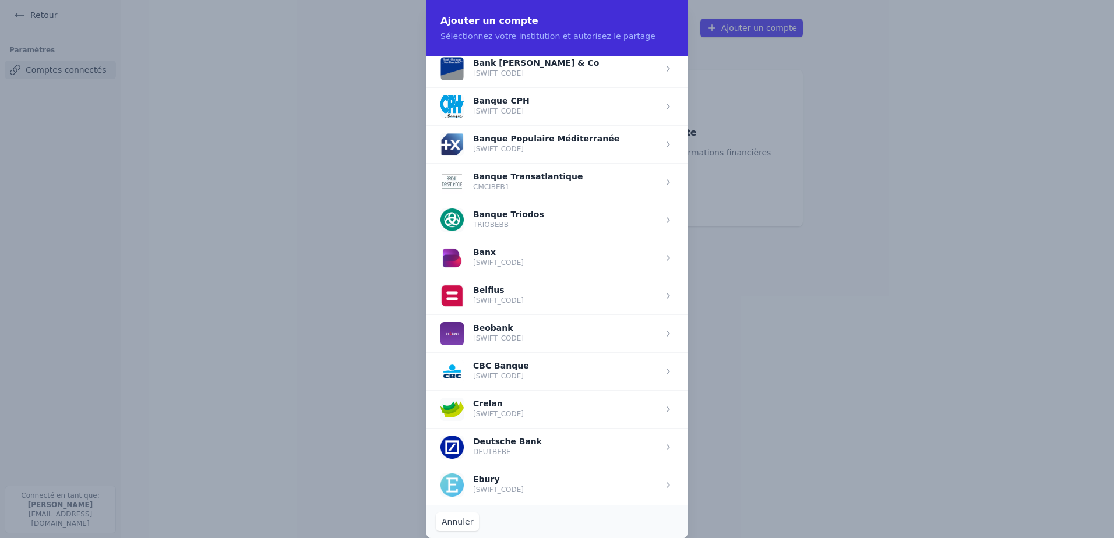 Image resolution: width=1114 pixels, height=538 pixels. Describe the element at coordinates (507, 442) in the screenshot. I see `p: Deutsche Bank` at that location.